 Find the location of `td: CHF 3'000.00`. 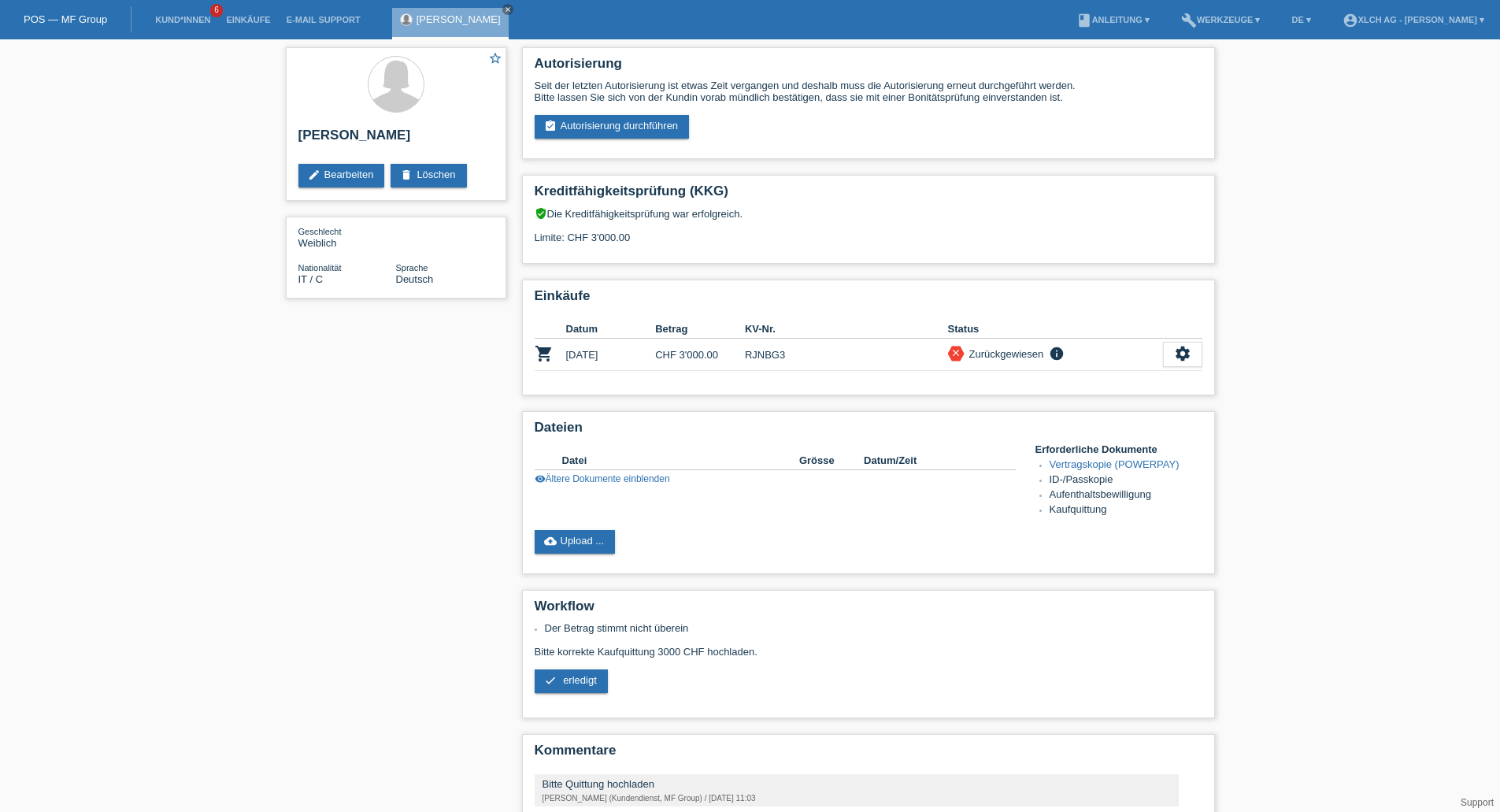

td: CHF 3'000.00 is located at coordinates (700, 354).